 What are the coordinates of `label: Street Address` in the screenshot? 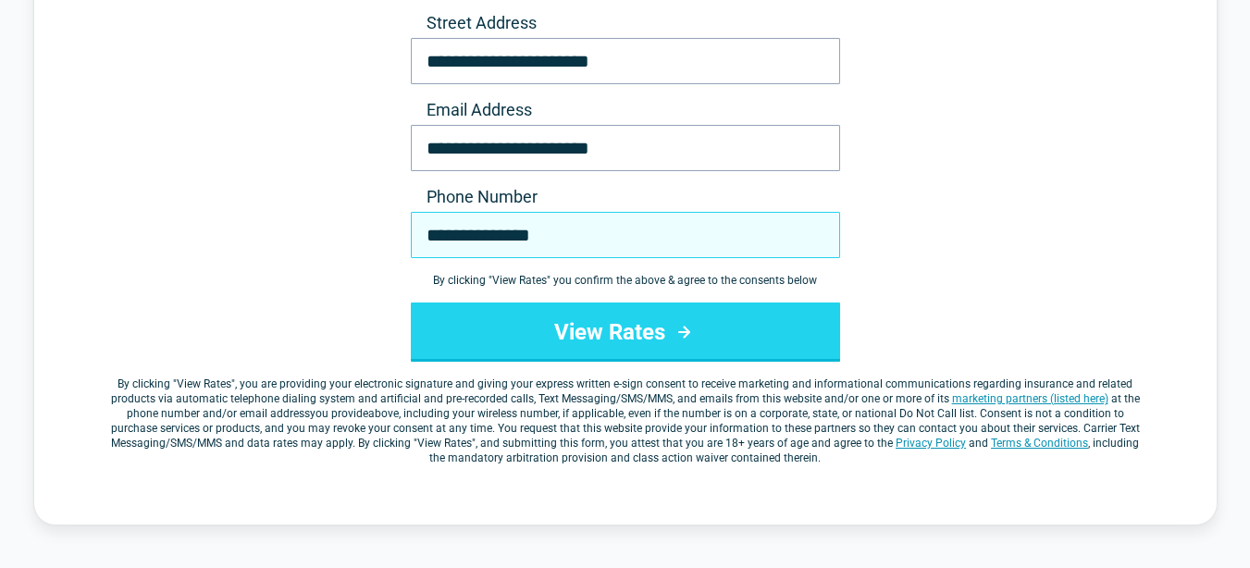 It's located at (626, 23).